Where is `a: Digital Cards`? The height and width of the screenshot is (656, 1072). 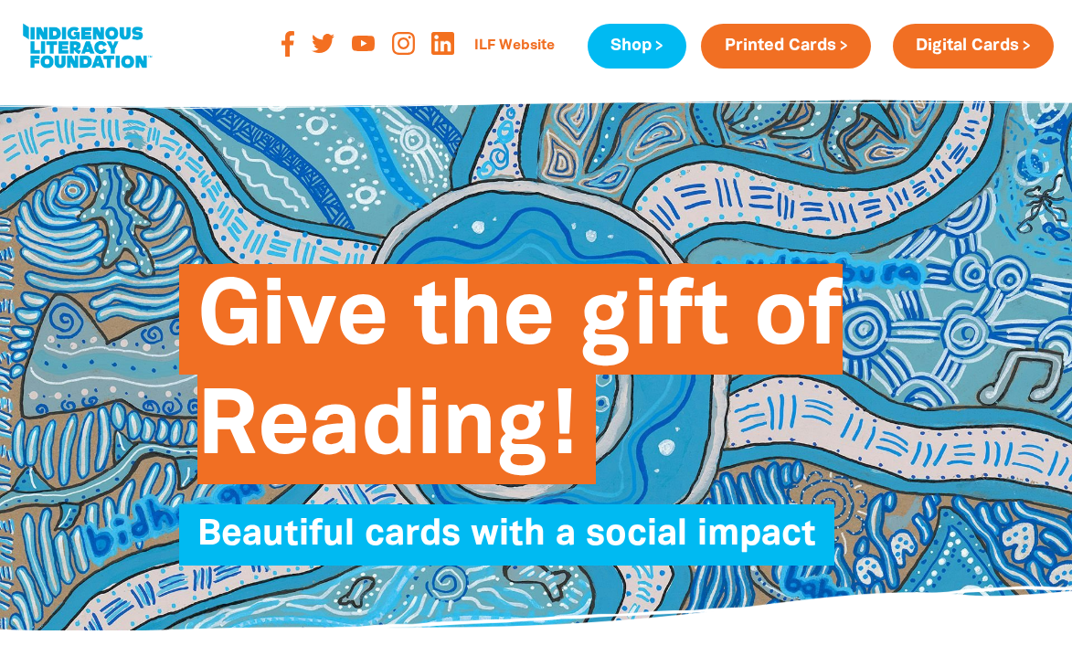 a: Digital Cards is located at coordinates (973, 46).